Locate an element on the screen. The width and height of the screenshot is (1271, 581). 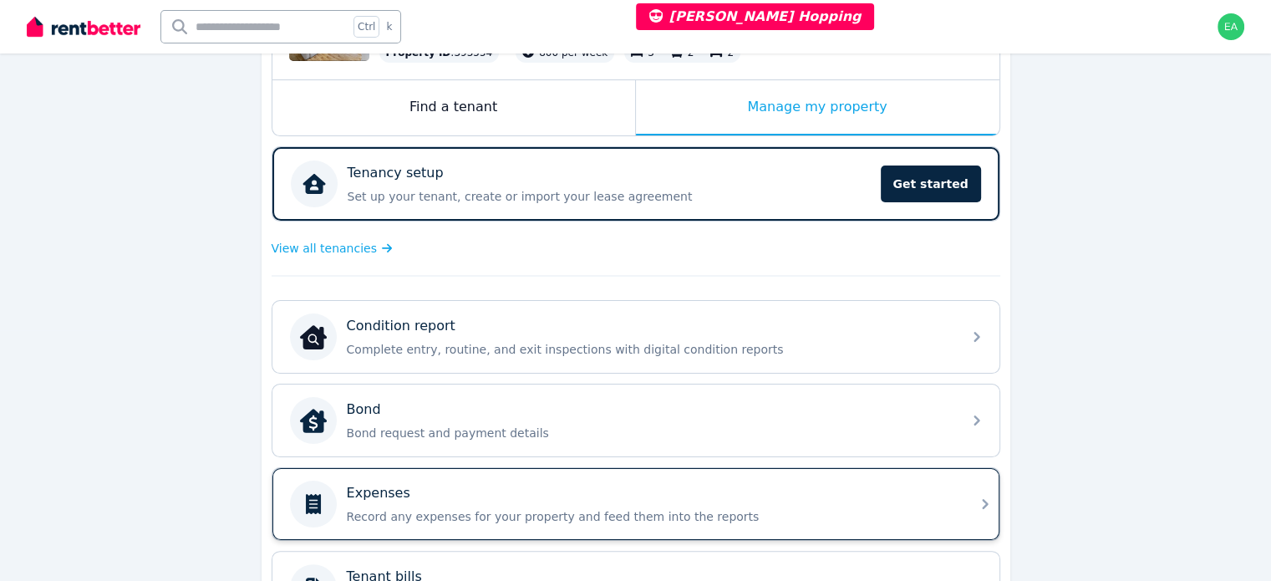
img: RentBetter is located at coordinates (84, 27).